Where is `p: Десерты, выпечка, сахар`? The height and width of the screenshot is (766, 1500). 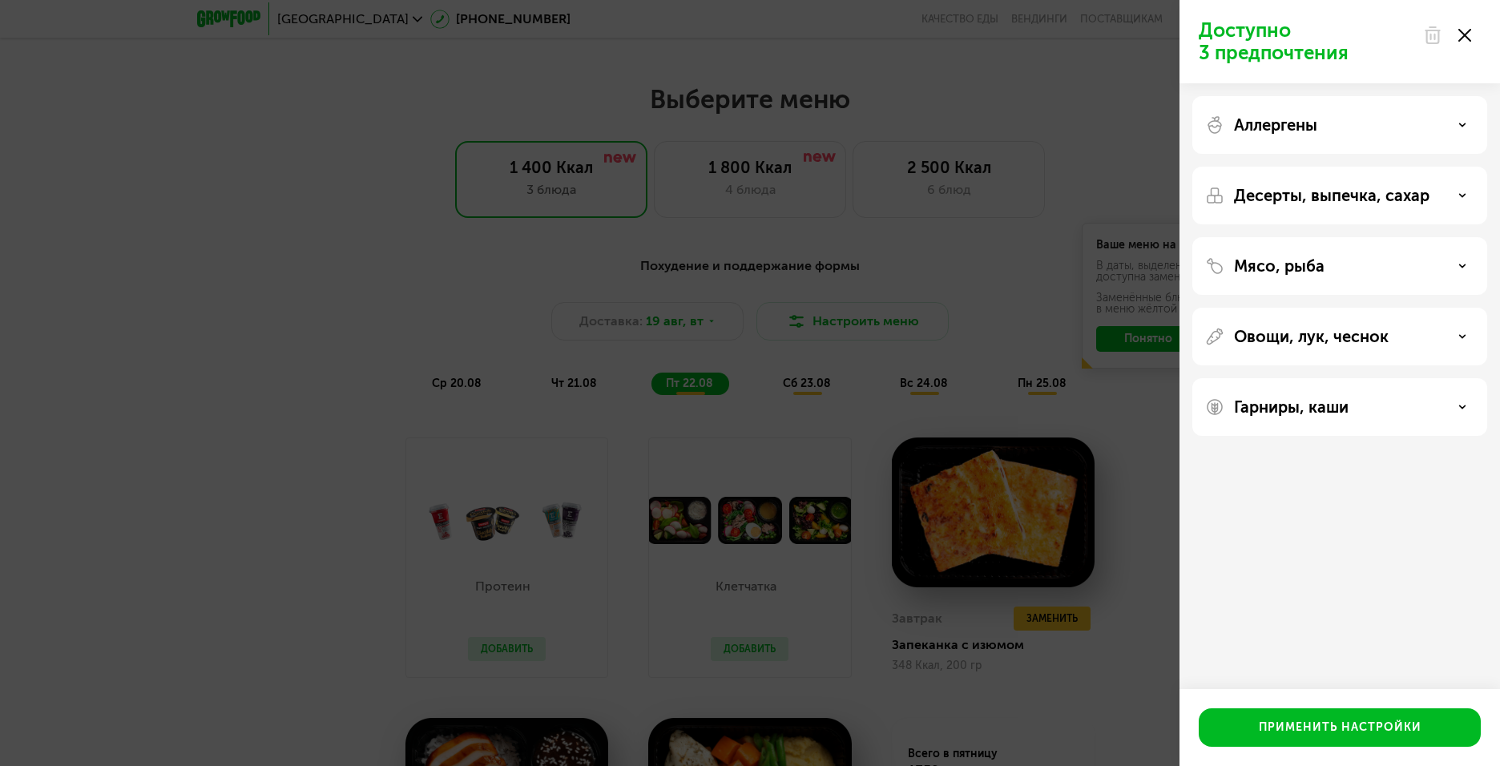
p: Десерты, выпечка, сахар is located at coordinates (1332, 195).